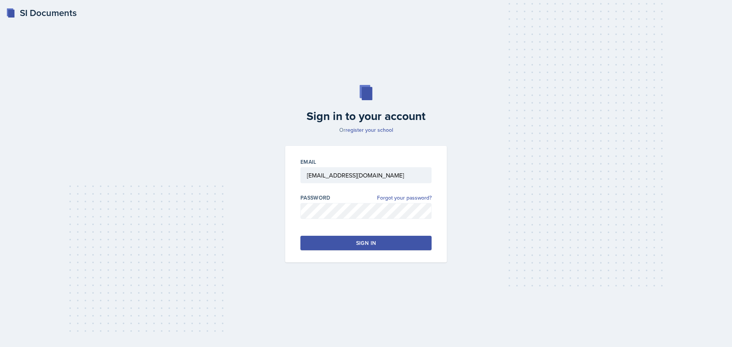 This screenshot has width=732, height=347. What do you see at coordinates (41, 13) in the screenshot?
I see `a: SI Documents` at bounding box center [41, 13].